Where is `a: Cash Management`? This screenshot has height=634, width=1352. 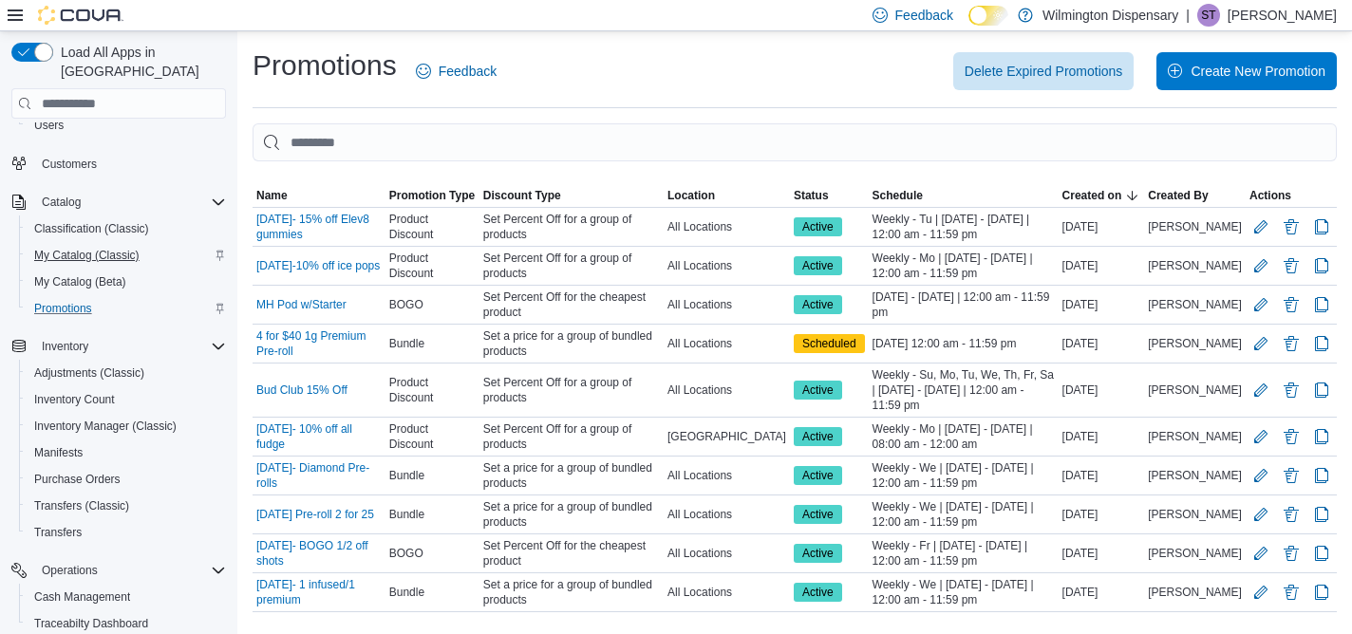
a: Cash Management is located at coordinates (82, 597).